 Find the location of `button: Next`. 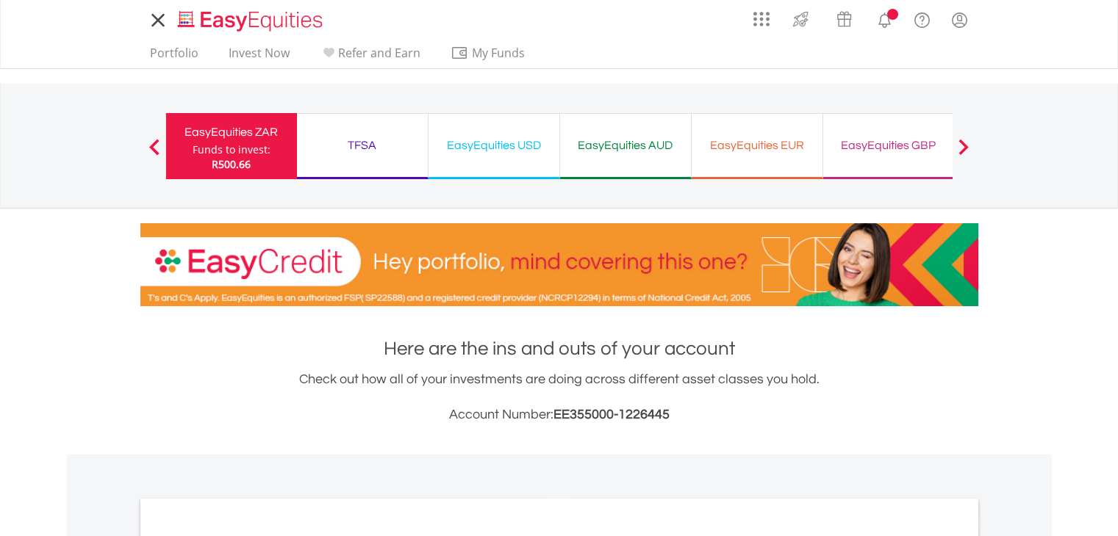

button: Next is located at coordinates (963, 154).